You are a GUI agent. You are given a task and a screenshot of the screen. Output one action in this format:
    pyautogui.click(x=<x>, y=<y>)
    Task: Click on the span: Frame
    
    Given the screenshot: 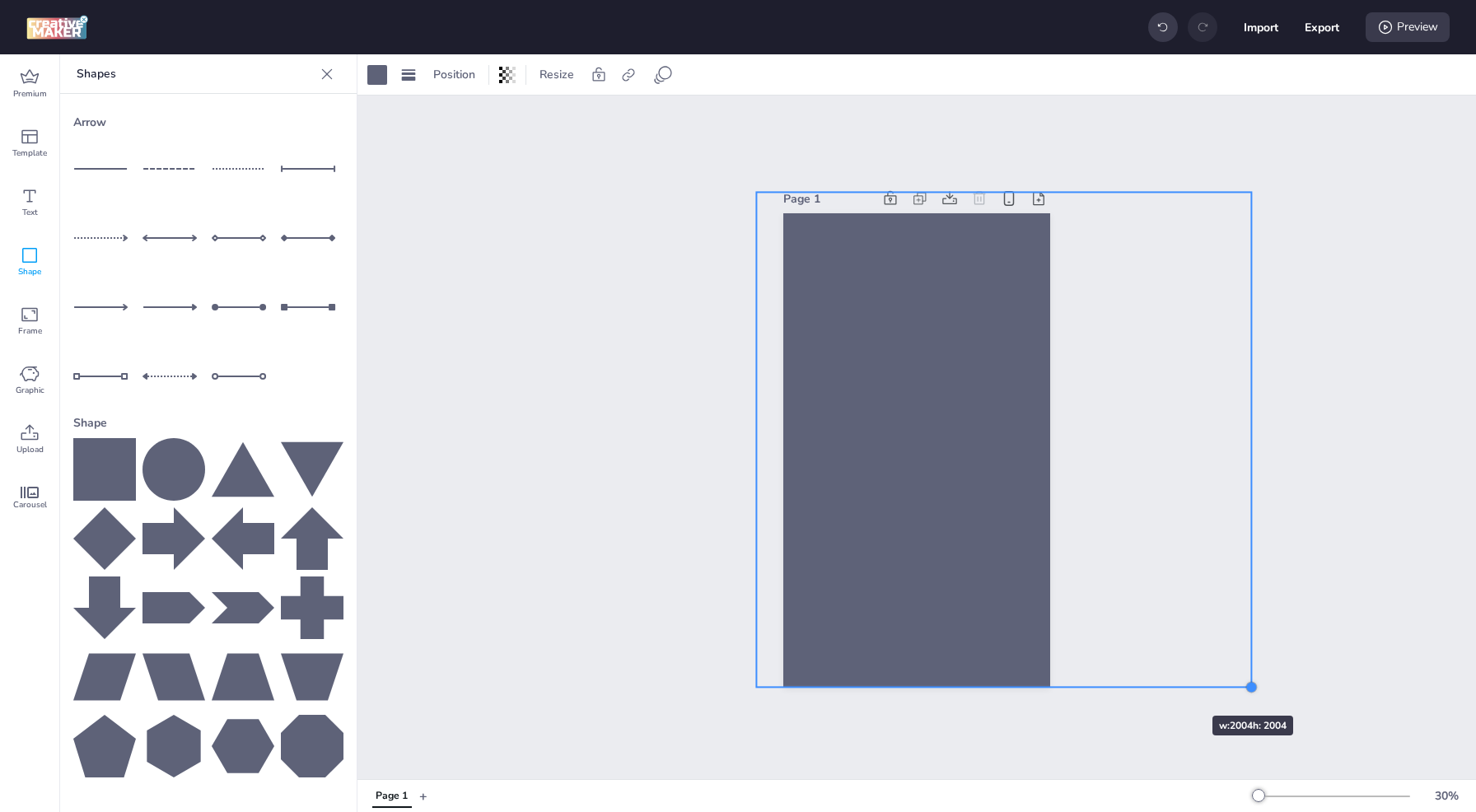 What is the action you would take?
    pyautogui.click(x=29, y=331)
    